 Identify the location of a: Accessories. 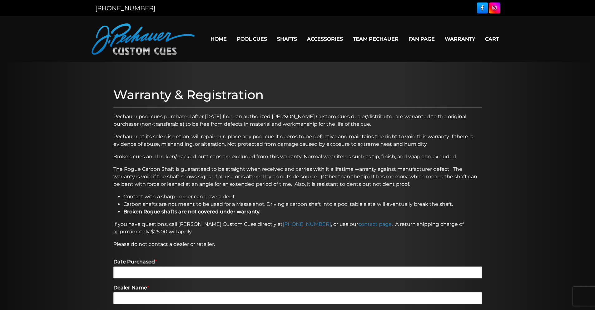
(325, 39).